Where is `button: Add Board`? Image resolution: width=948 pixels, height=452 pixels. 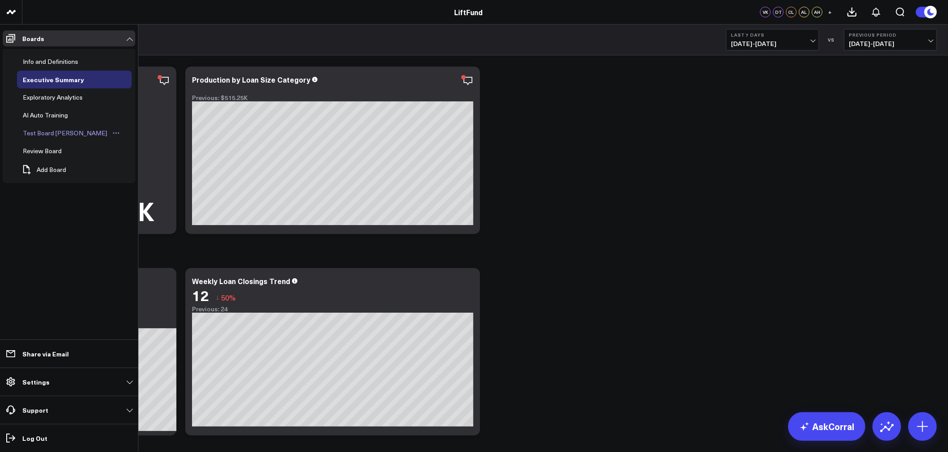
button: Add Board is located at coordinates (44, 170).